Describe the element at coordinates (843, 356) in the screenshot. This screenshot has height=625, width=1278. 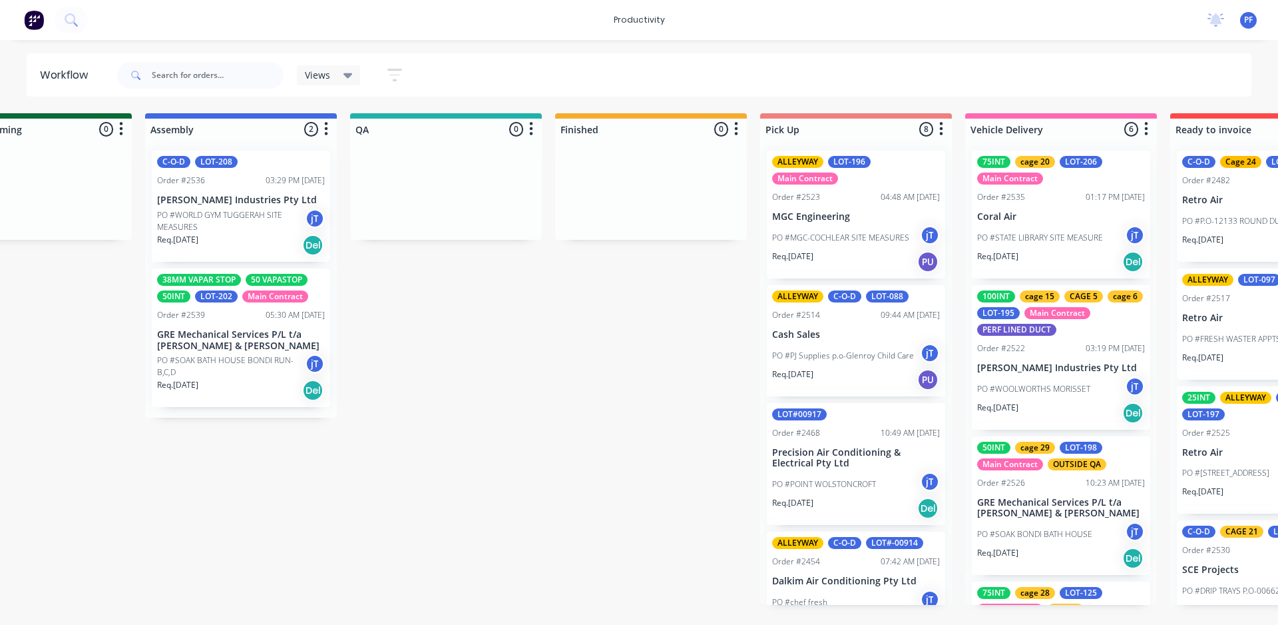
I see `p: PO #PJ Supplies p.o-Glenroy Child Care` at that location.